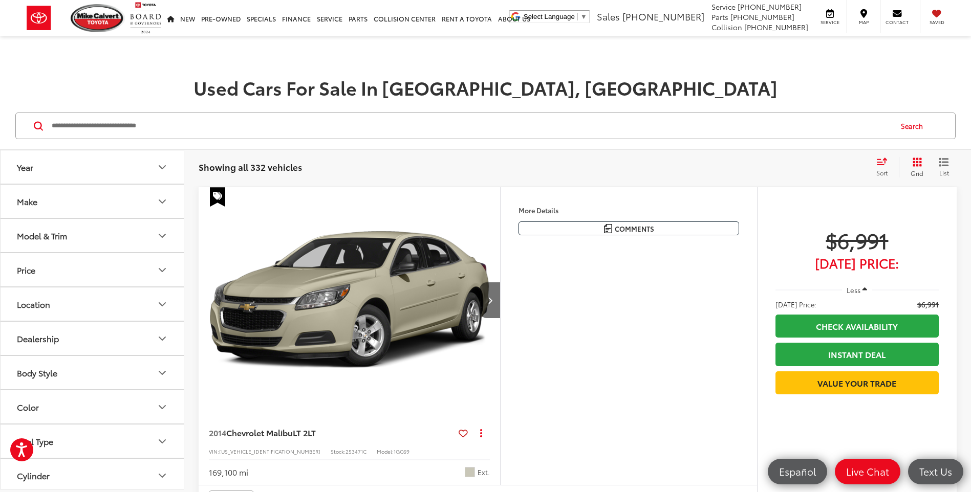 Image resolution: width=971 pixels, height=492 pixels. I want to click on span: Parts, so click(720, 17).